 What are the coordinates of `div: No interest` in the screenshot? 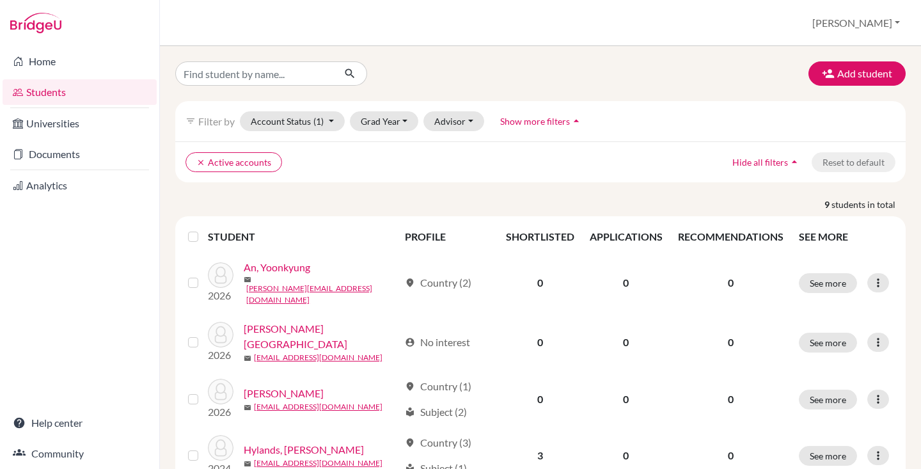 It's located at (437, 342).